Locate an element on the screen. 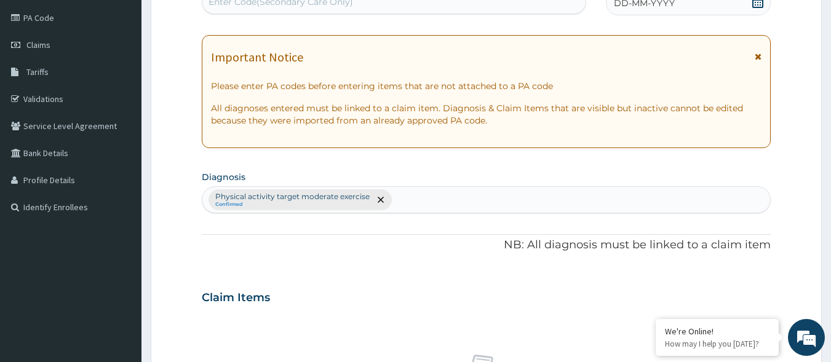 This screenshot has width=831, height=362. img: d_794563401_company_1708531726252_794563401 is located at coordinates (36, 77).